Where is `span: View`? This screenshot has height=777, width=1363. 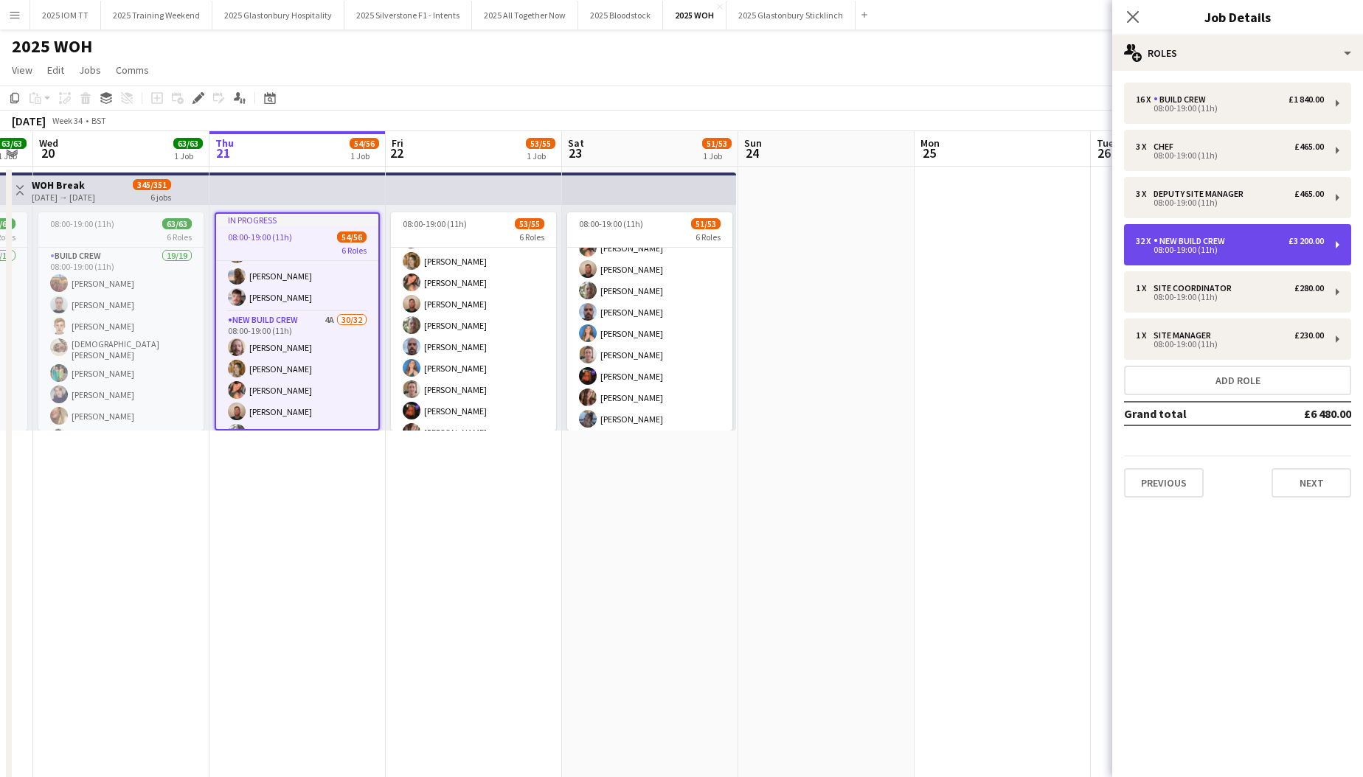 span: View is located at coordinates (22, 70).